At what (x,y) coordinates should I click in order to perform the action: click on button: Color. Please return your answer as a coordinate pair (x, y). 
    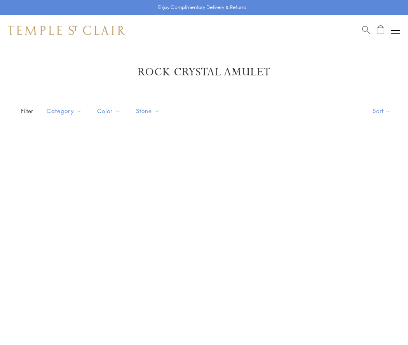
    Looking at the image, I should click on (109, 111).